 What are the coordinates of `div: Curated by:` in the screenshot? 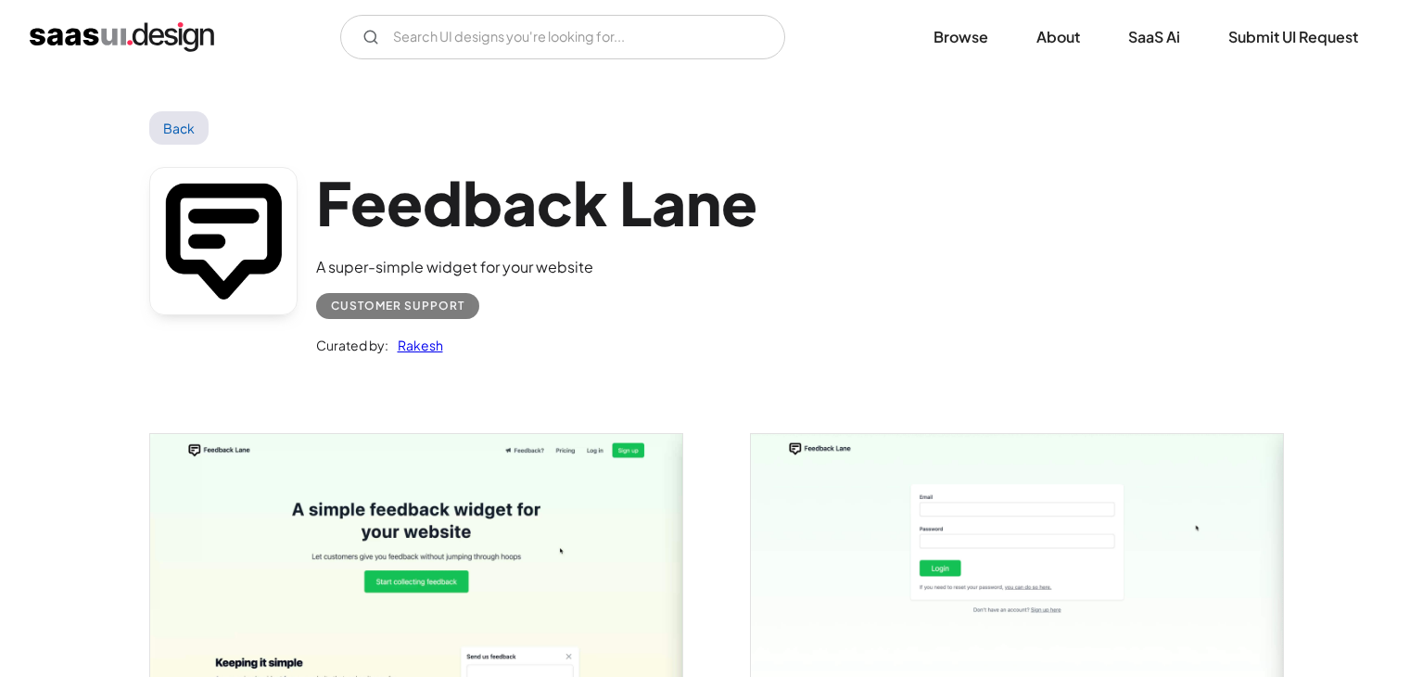 It's located at (352, 345).